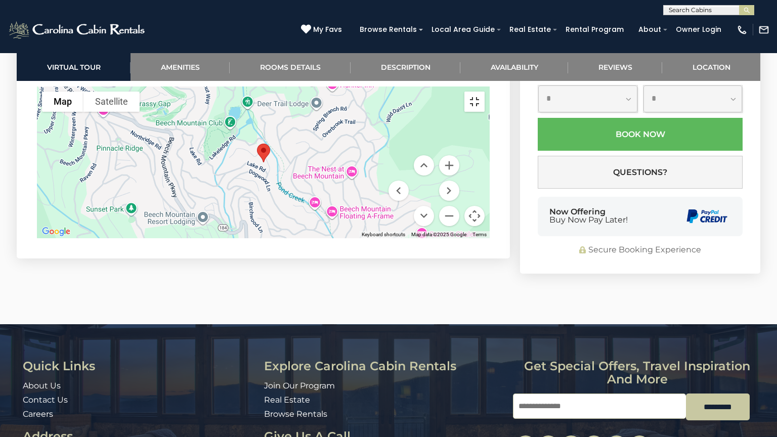 The height and width of the screenshot is (437, 777). Describe the element at coordinates (56, 232) in the screenshot. I see `a: Open this area in Google Maps (opens a new window)` at that location.